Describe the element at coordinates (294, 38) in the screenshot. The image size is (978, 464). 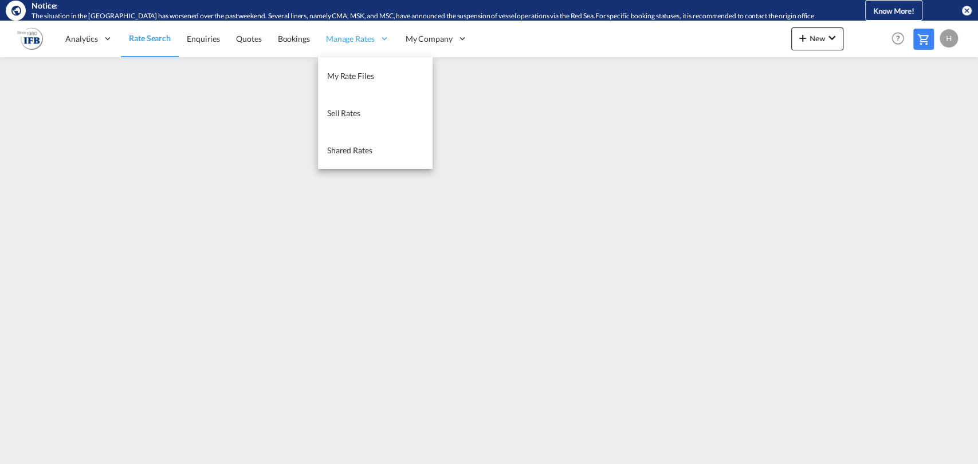
I see `span: Bookings` at that location.